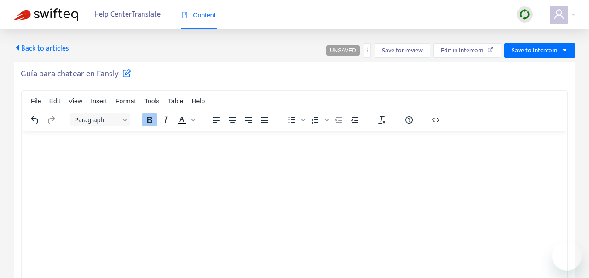  I want to click on img: Swifteq, so click(46, 15).